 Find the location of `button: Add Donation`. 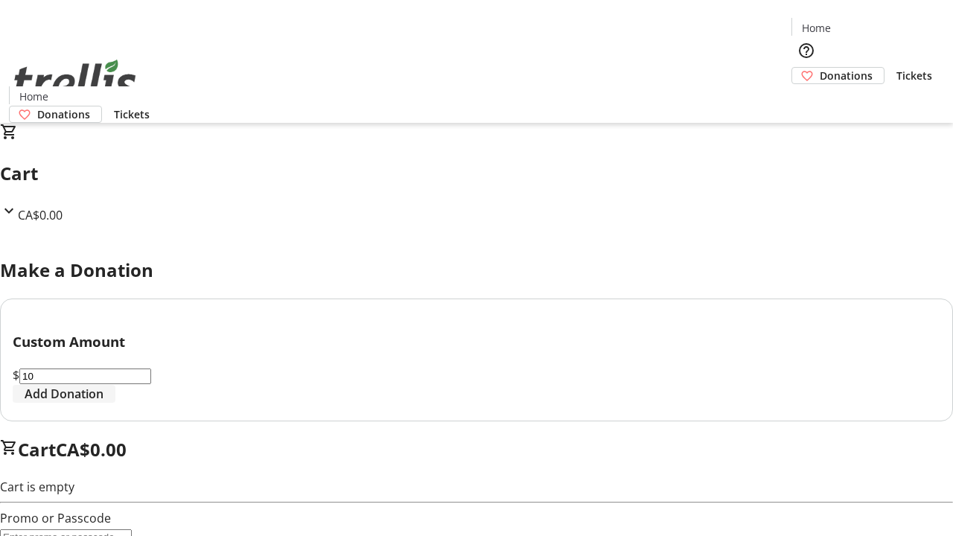

button: Add Donation is located at coordinates (64, 394).